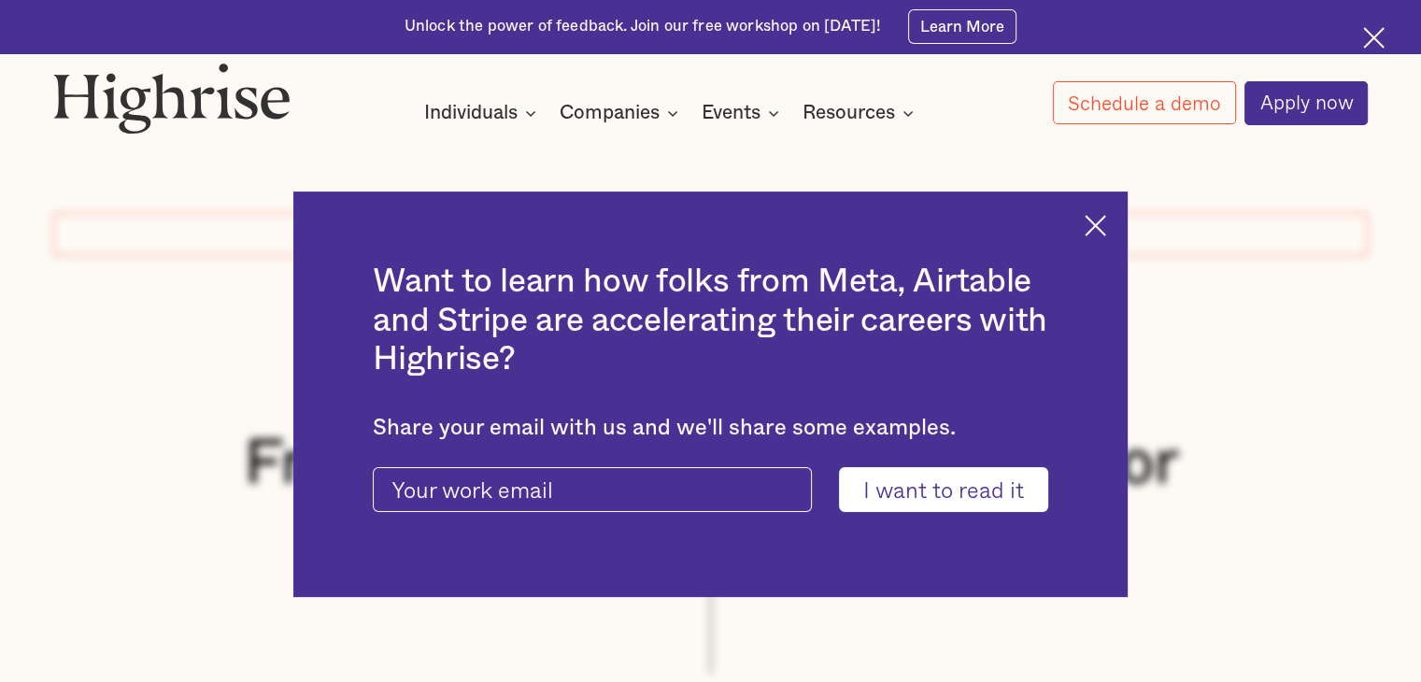  What do you see at coordinates (962, 26) in the screenshot?
I see `a: Learn More` at bounding box center [962, 26].